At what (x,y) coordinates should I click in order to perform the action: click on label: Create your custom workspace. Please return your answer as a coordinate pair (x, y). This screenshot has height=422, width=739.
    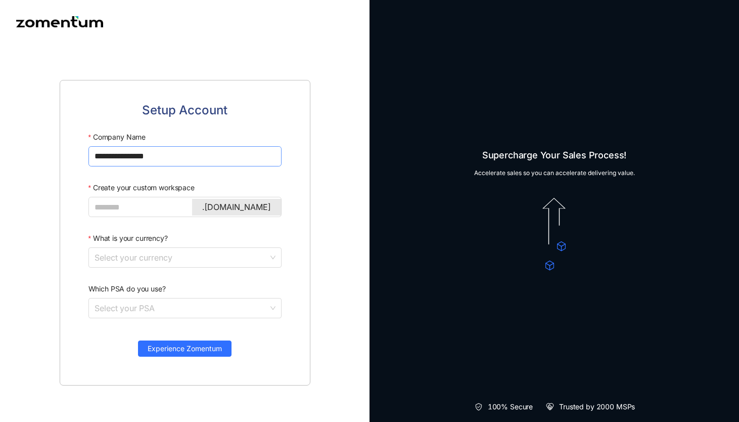
    Looking at the image, I should click on (142, 188).